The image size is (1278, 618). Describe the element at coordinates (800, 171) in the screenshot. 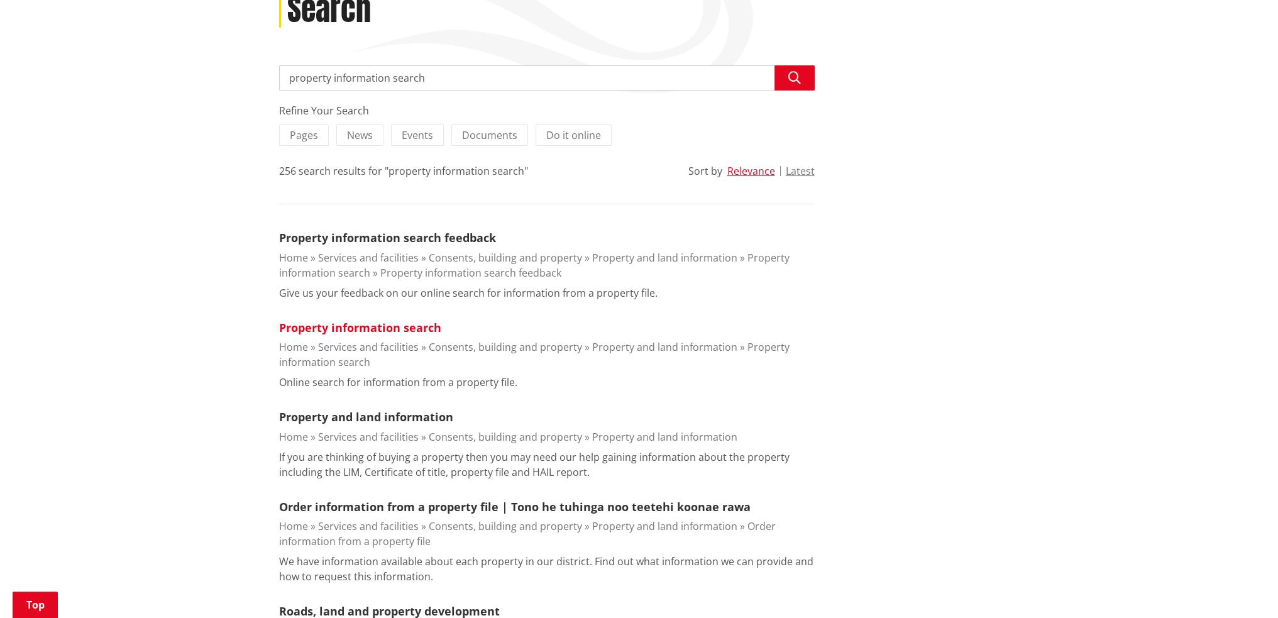

I see `button: Latest` at that location.